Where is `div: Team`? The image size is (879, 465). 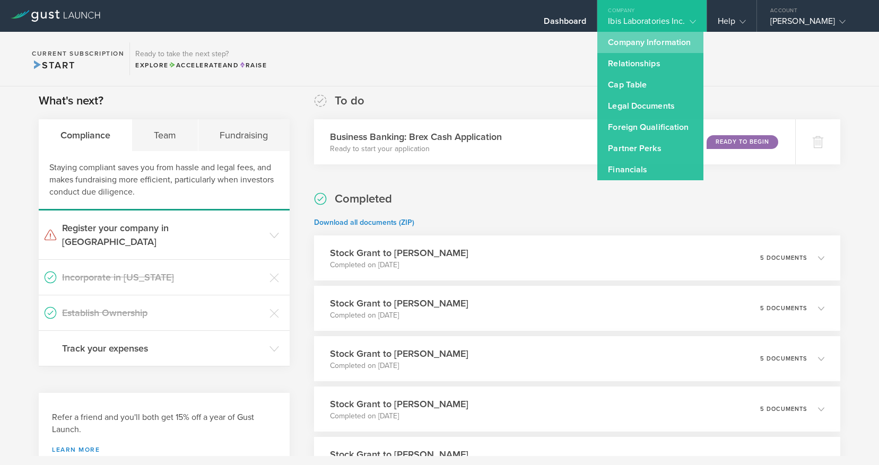
div: Team is located at coordinates (165, 135).